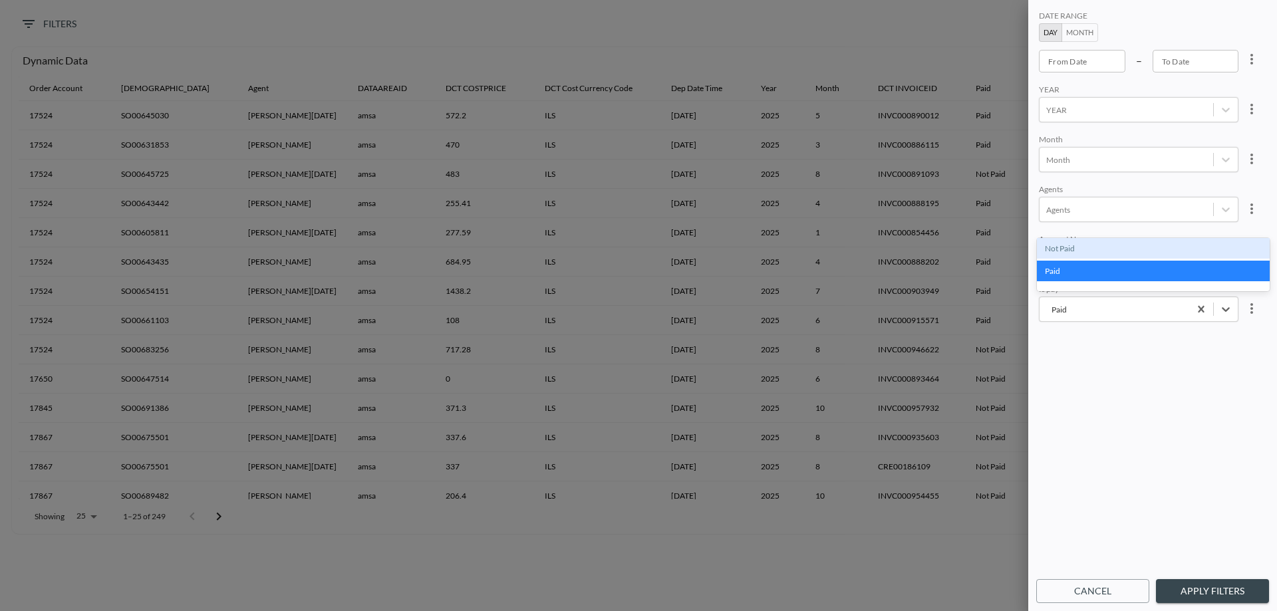 This screenshot has width=1277, height=611. Describe the element at coordinates (1139, 190) in the screenshot. I see `div: Agents` at that location.